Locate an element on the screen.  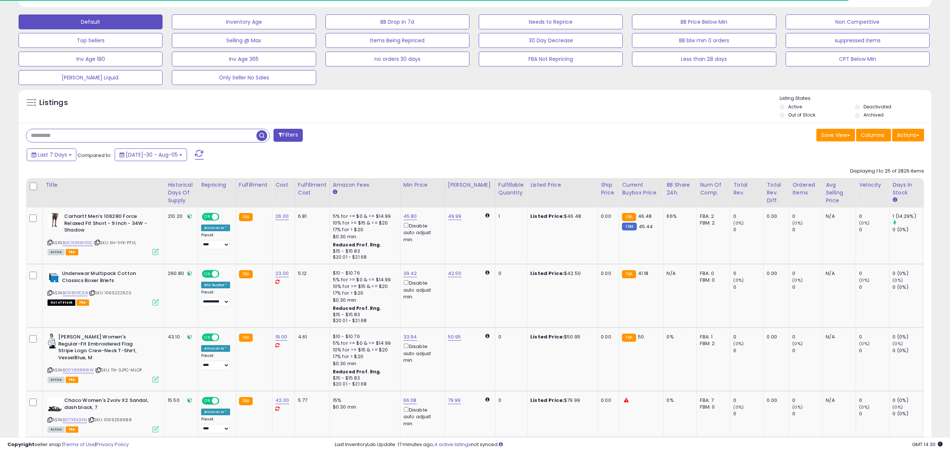
a: 42.00 is located at coordinates (282, 400).